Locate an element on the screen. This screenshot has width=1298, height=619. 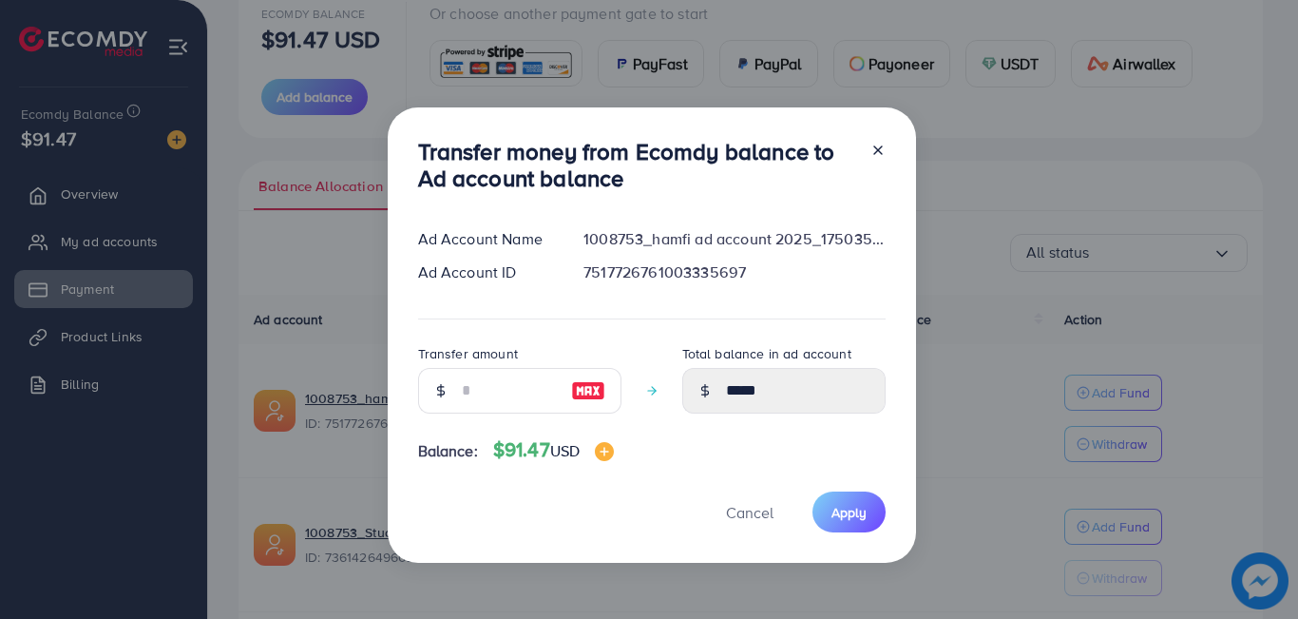
span: USD is located at coordinates (565, 451).